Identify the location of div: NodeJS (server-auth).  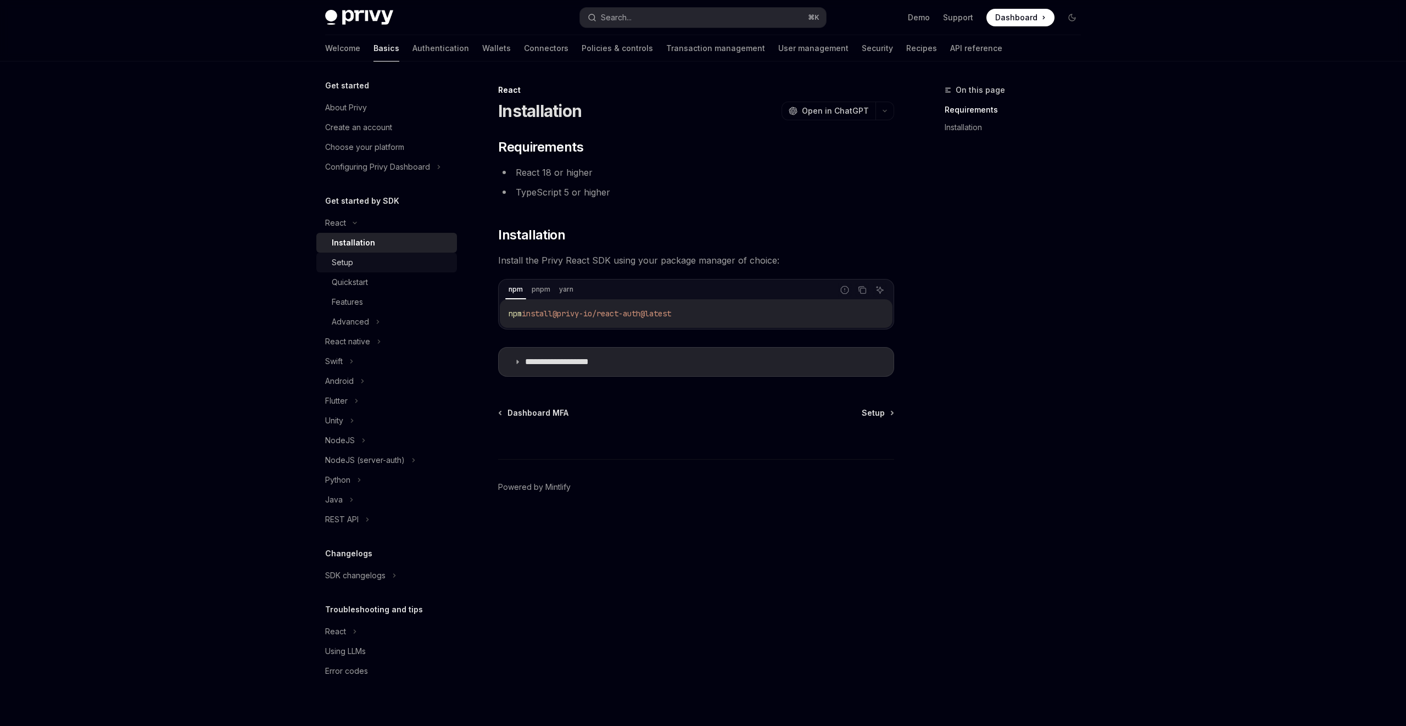
(365, 460).